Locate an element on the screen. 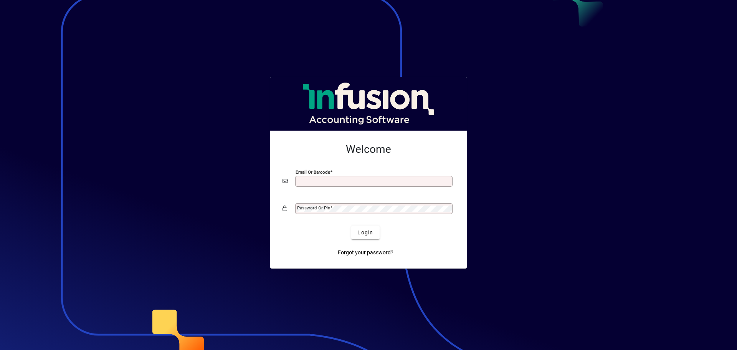 Image resolution: width=737 pixels, height=350 pixels. h2: Welcome is located at coordinates (369, 149).